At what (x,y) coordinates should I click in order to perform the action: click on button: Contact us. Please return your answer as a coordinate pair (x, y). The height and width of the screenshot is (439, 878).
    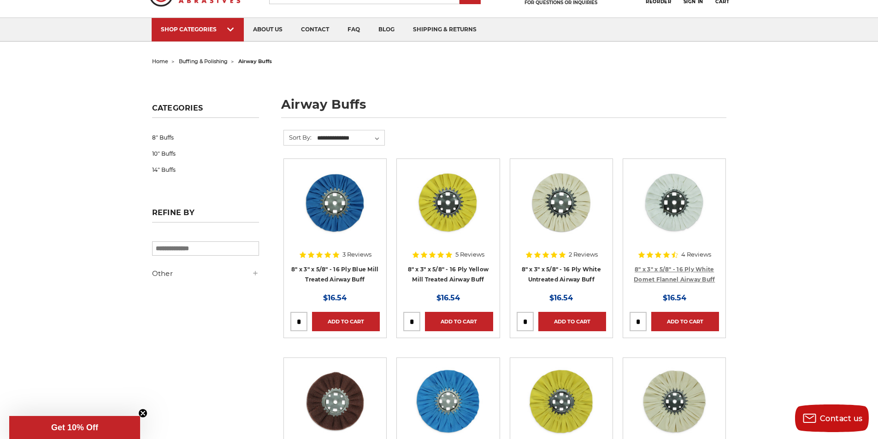
    Looking at the image, I should click on (832, 418).